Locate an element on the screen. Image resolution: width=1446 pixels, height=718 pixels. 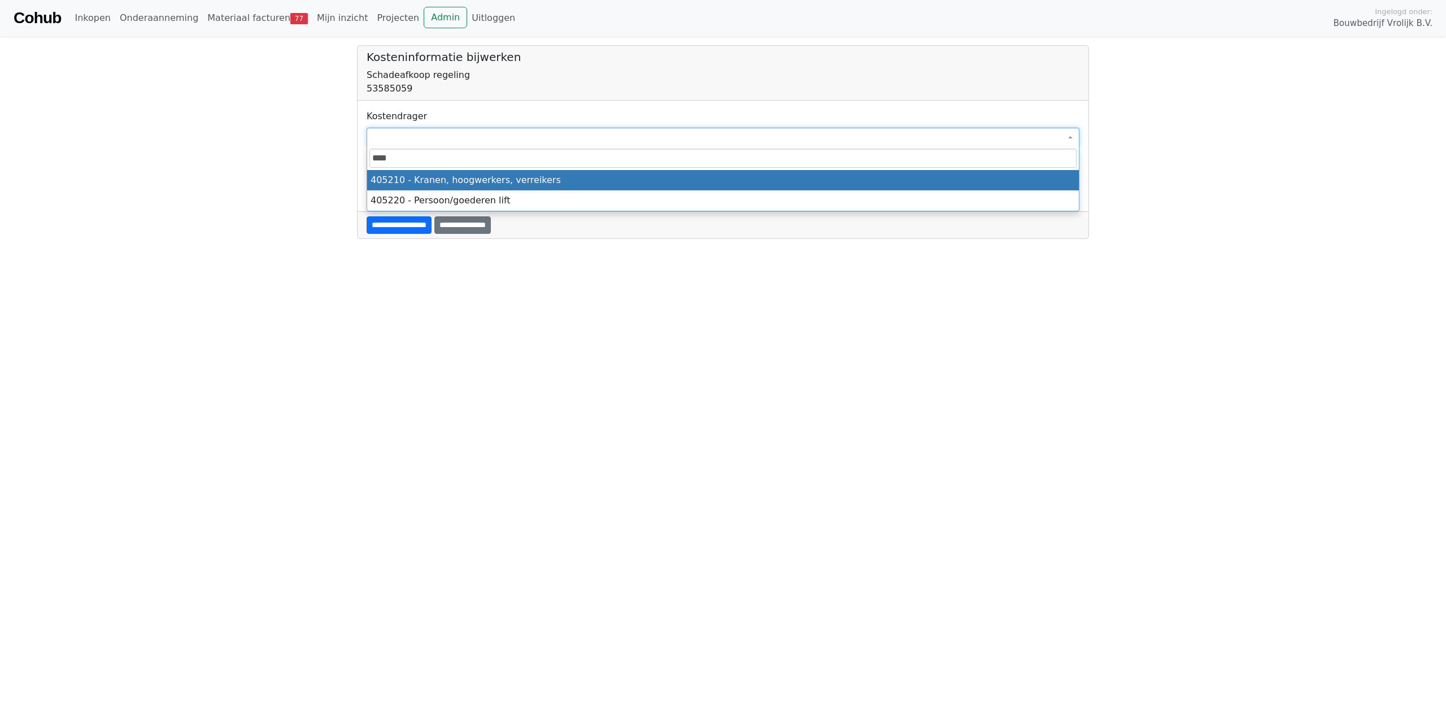
label: Kostendrager is located at coordinates (396, 116).